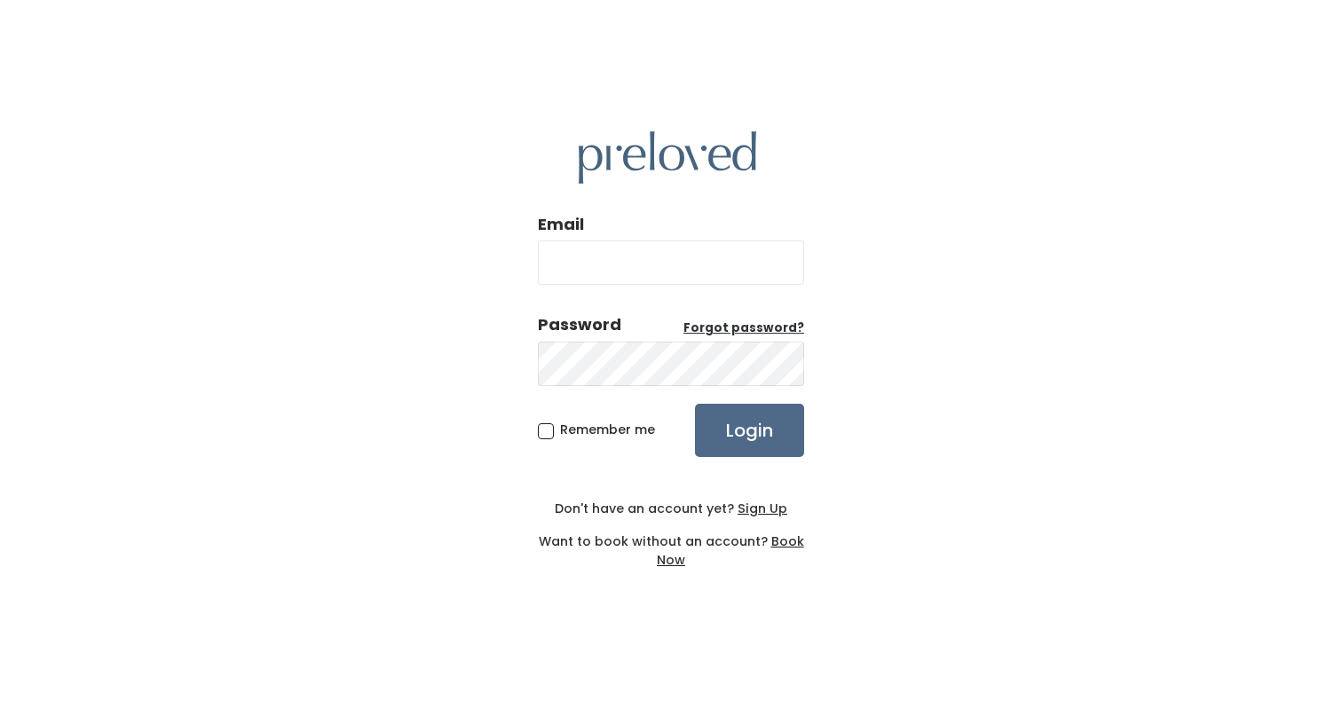 The image size is (1342, 701). Describe the element at coordinates (671, 508) in the screenshot. I see `div: Don't have an account yet?` at that location.